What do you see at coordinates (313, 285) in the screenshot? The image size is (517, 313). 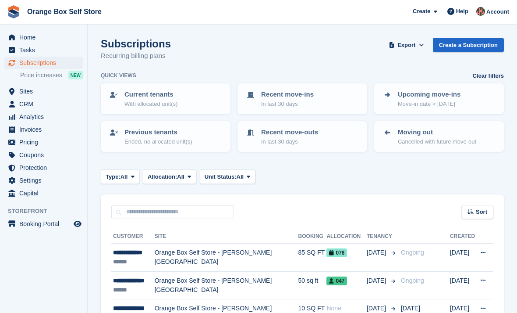 I see `td: 50 sq ft` at bounding box center [313, 285].